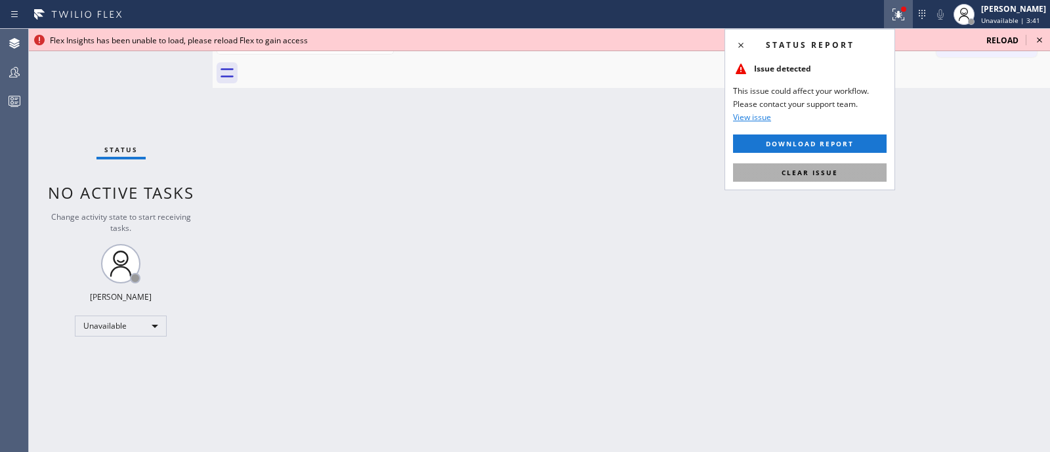  I want to click on span: Change activity state to start receiving tasks., so click(121, 222).